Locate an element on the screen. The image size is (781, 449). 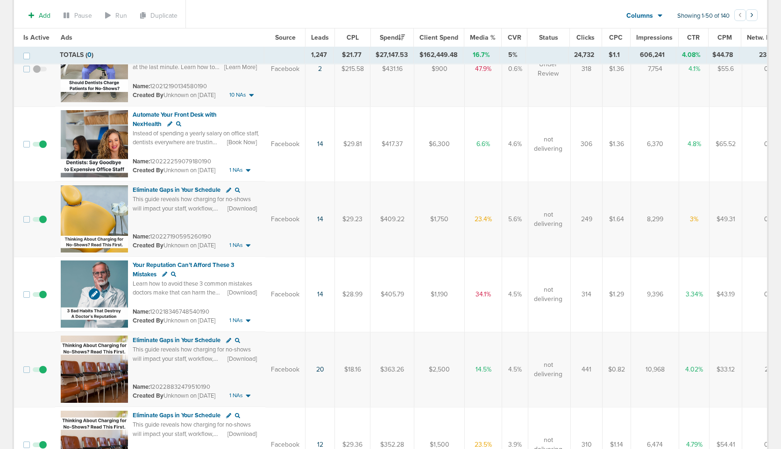
td: 4.02% is located at coordinates (694, 370).